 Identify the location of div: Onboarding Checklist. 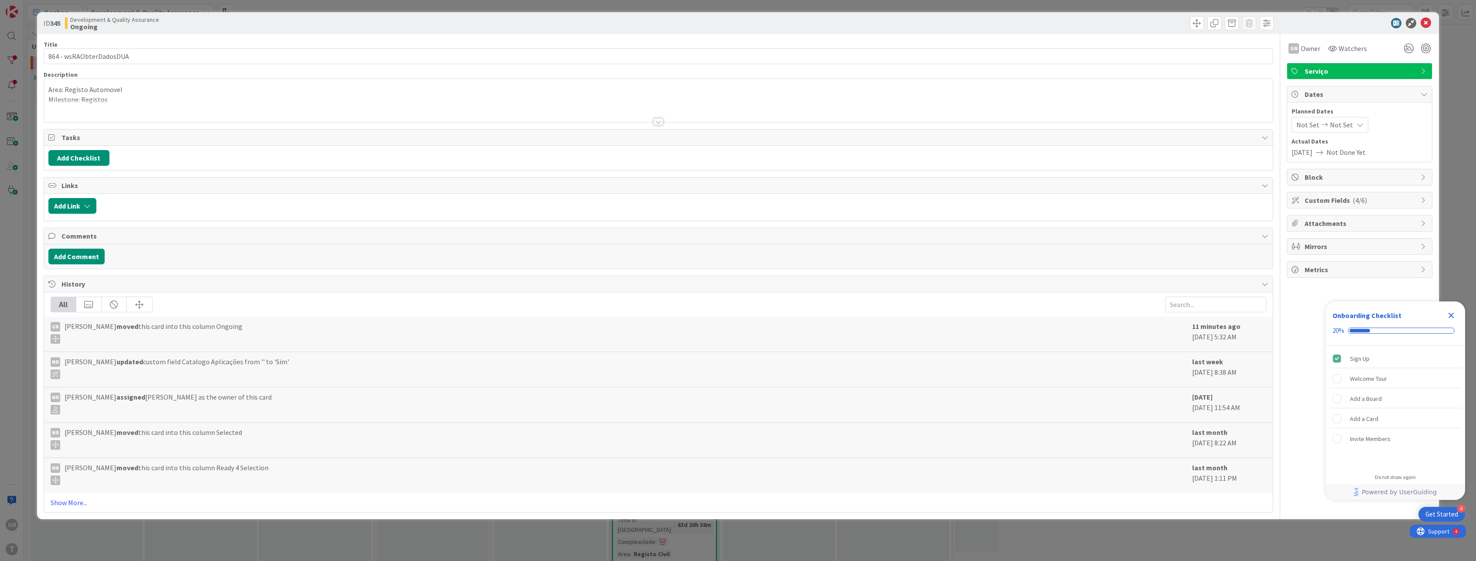
(1367, 315).